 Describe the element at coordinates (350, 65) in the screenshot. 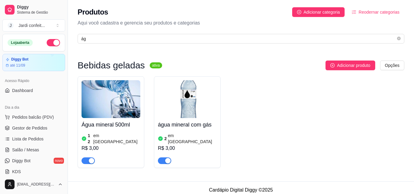

I see `button: Adicionar produto` at that location.